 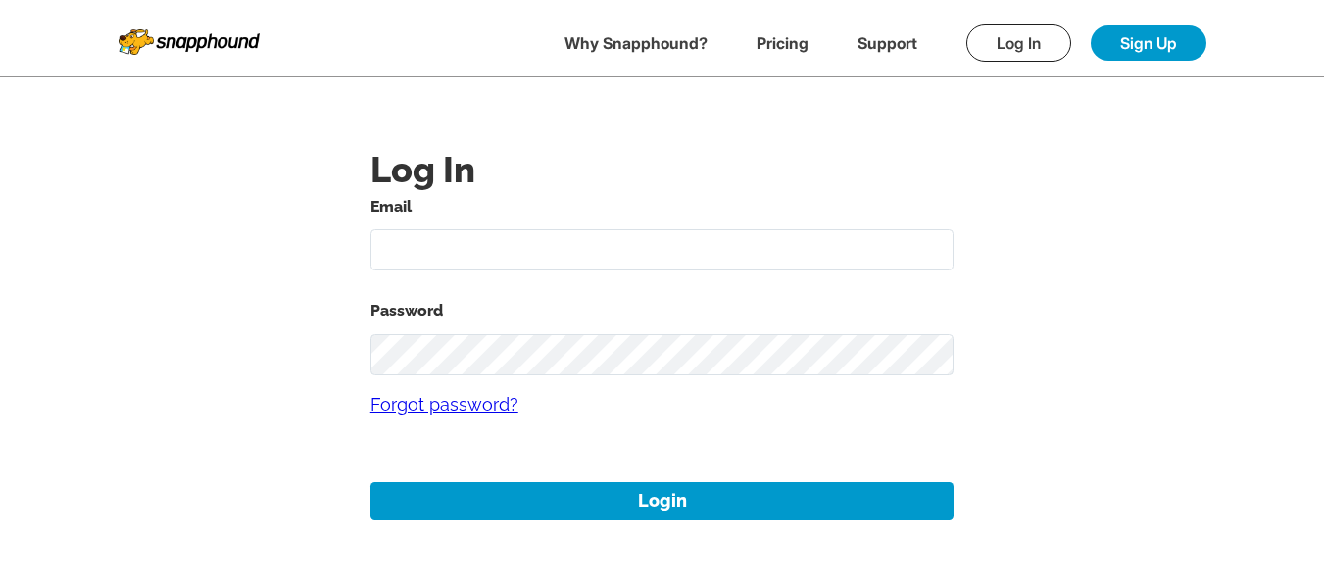 What do you see at coordinates (663, 207) in the screenshot?
I see `label: Email` at bounding box center [663, 207].